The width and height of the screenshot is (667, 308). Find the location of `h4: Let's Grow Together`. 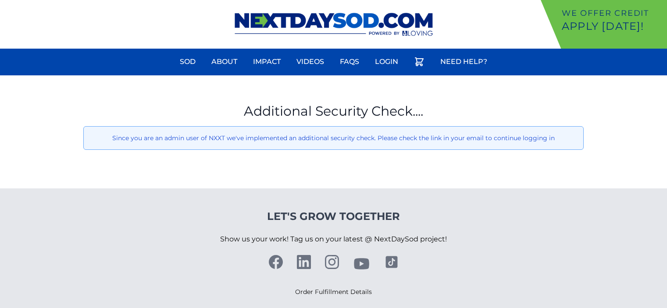

h4: Let's Grow Together is located at coordinates (333, 217).